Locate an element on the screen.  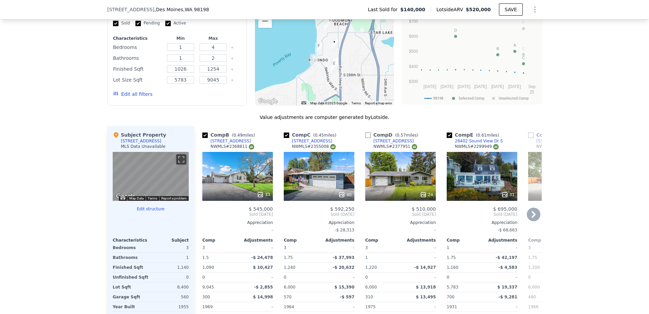
button: Clear is located at coordinates (232, 48).